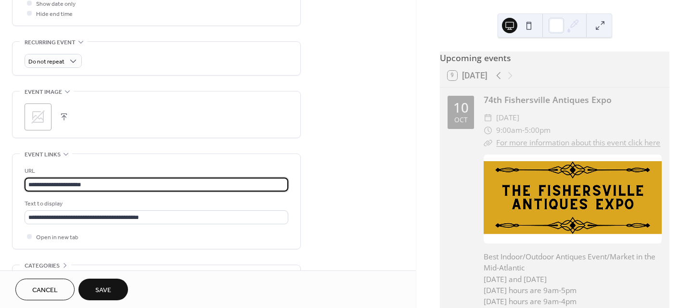 Image resolution: width=693 pixels, height=308 pixels. Describe the element at coordinates (461, 120) in the screenshot. I see `div: Oct` at that location.